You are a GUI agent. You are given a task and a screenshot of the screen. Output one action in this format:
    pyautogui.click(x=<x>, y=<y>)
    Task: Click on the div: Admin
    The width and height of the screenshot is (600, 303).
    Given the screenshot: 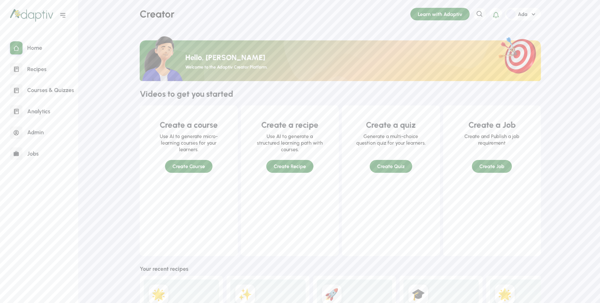 What is the action you would take?
    pyautogui.click(x=35, y=132)
    